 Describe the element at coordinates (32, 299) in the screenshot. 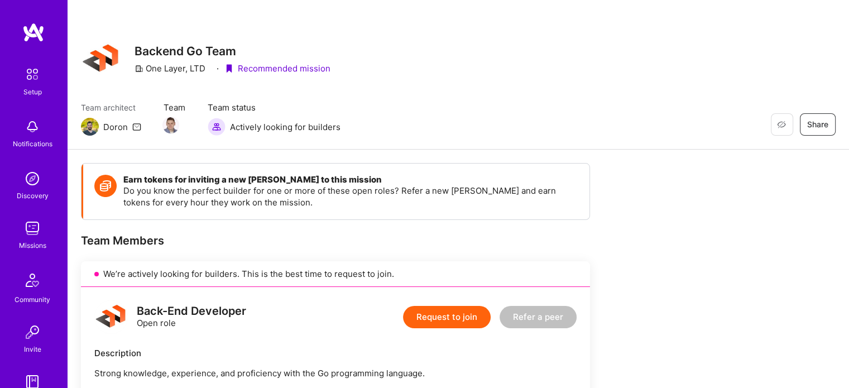

I see `div: Community` at that location.